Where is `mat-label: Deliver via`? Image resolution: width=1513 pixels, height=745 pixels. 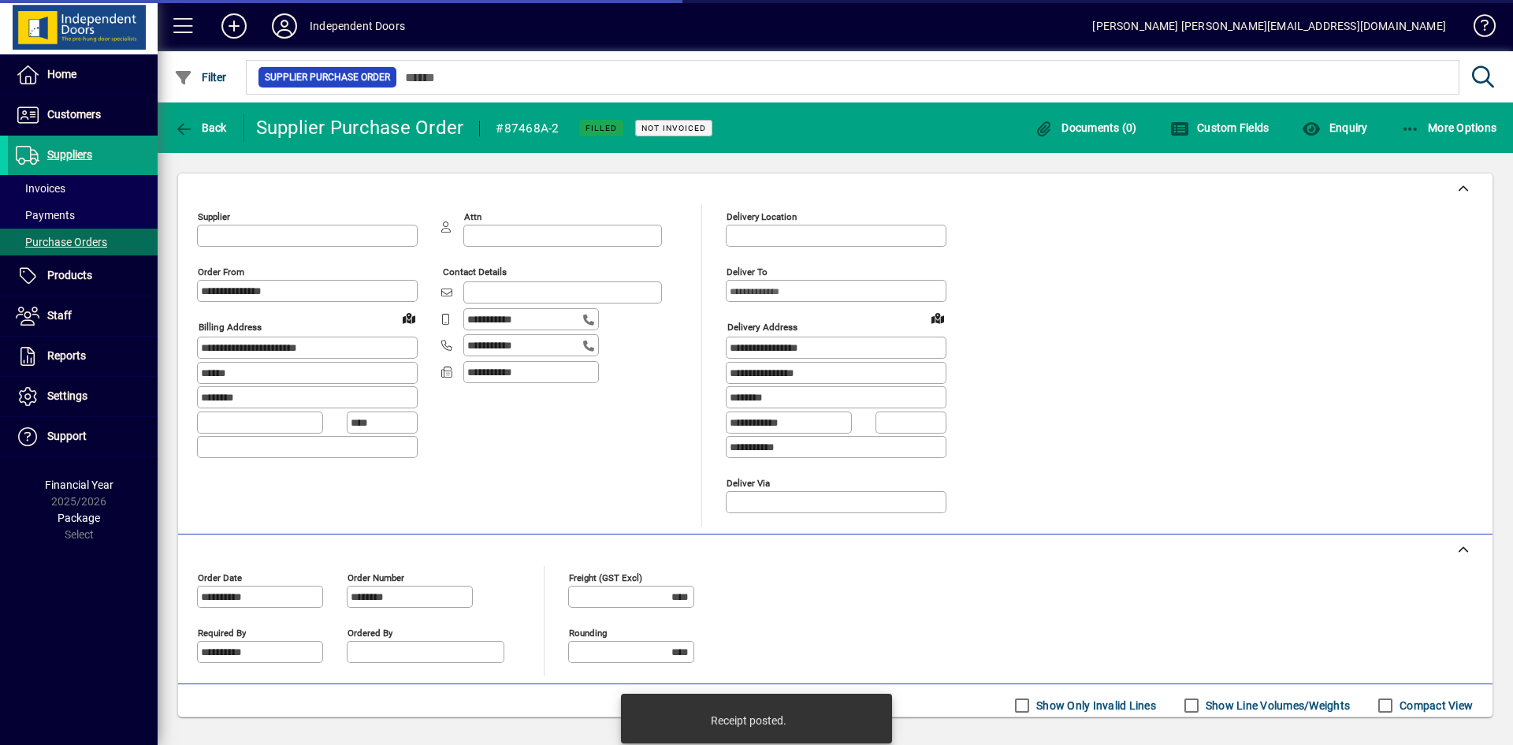 mat-label: Deliver via is located at coordinates (748, 482).